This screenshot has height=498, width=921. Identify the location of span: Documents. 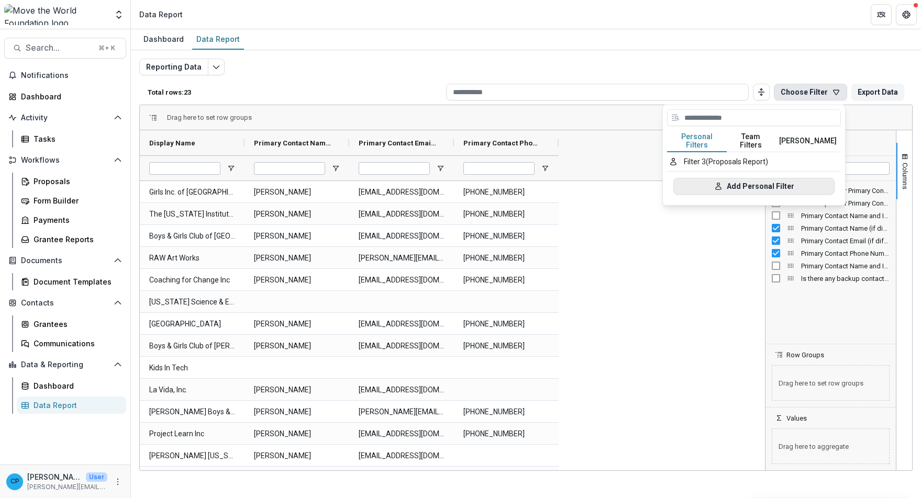
(65, 261).